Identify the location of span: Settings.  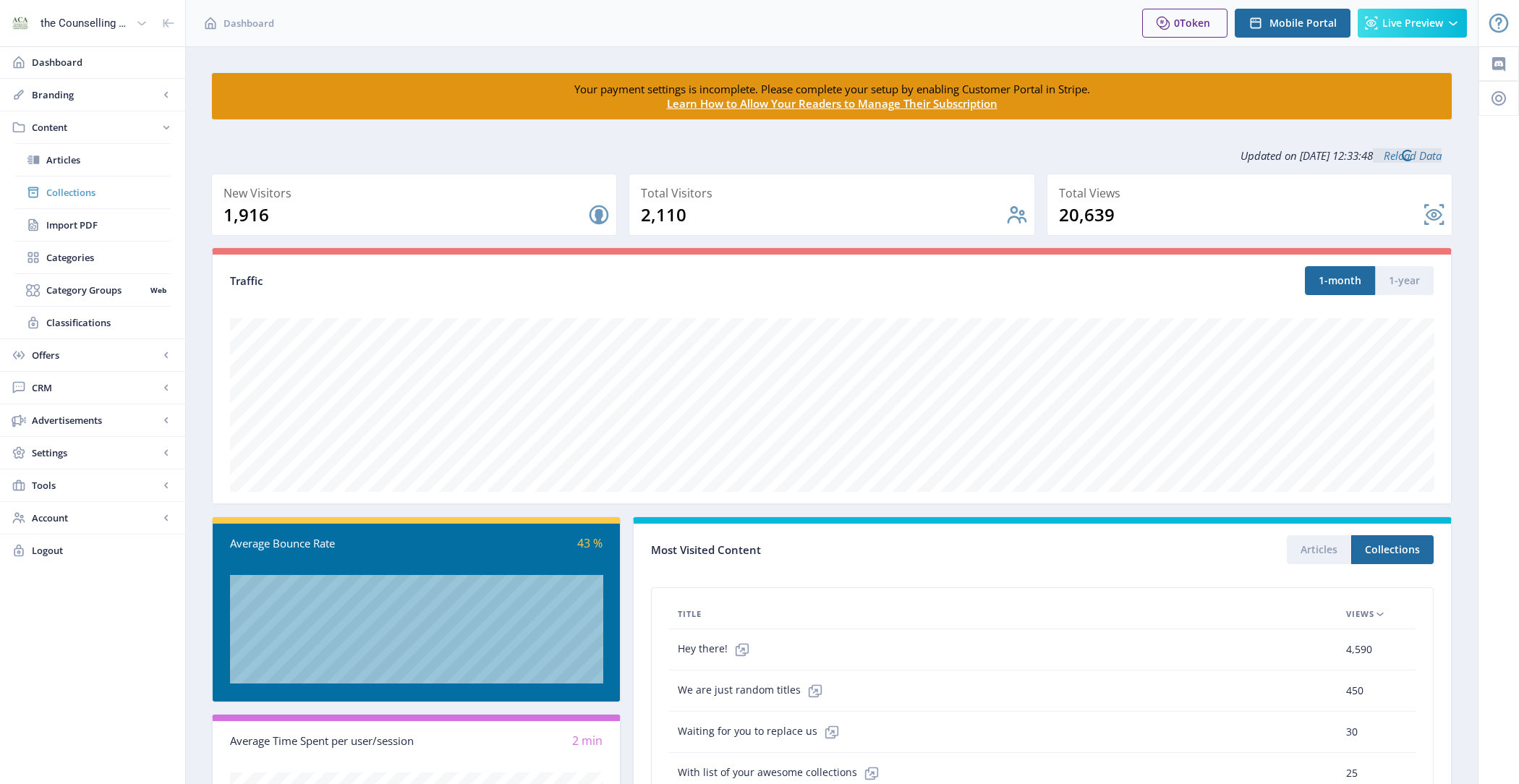
(96, 453).